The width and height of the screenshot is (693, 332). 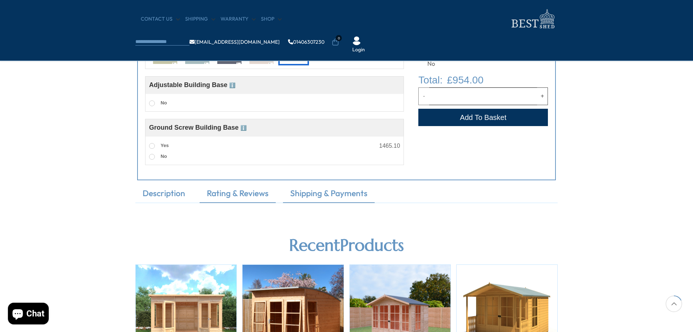 I want to click on img: User Icon, so click(x=356, y=41).